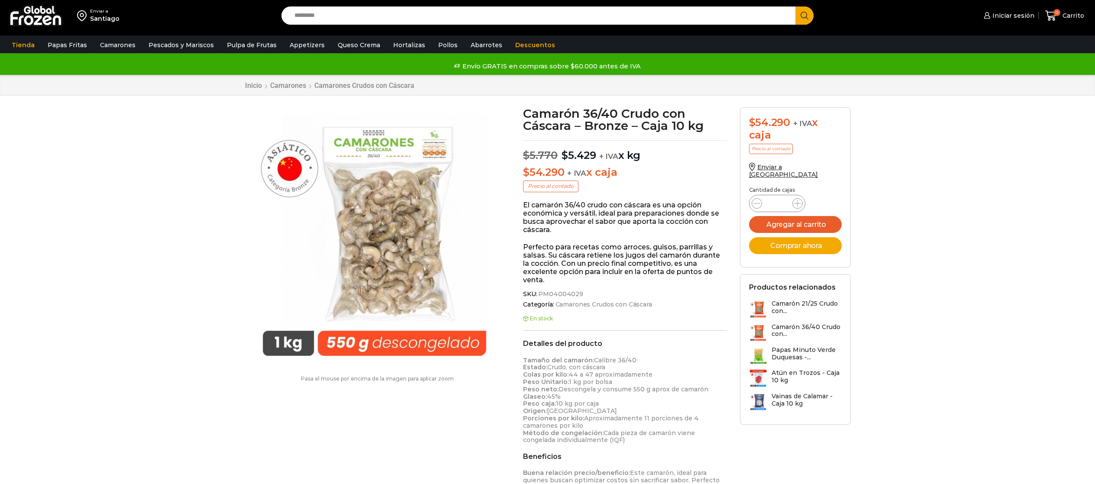 This screenshot has width=1095, height=484. Describe the element at coordinates (579, 155) in the screenshot. I see `bdi: 5.429` at that location.